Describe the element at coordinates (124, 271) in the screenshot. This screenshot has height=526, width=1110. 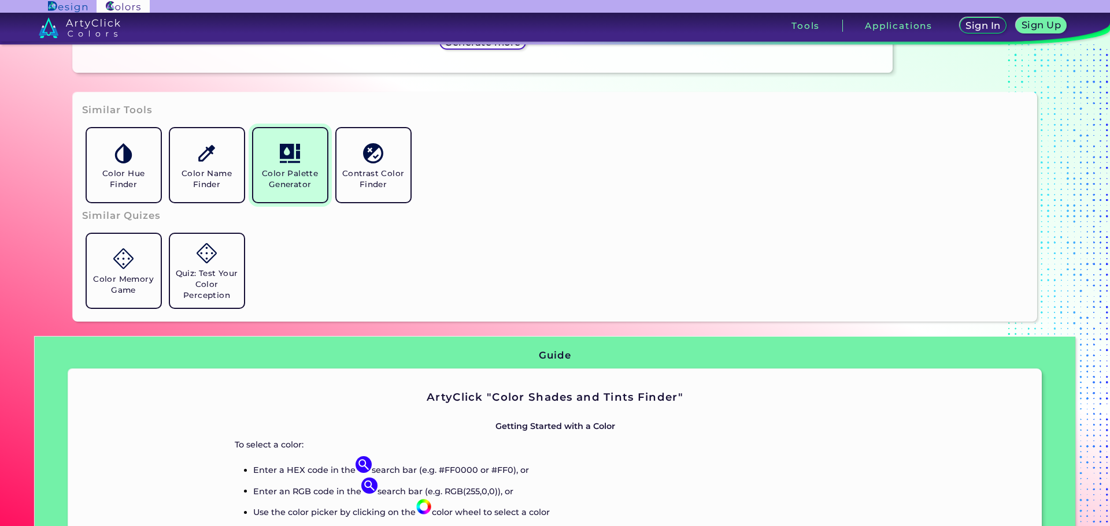
I see `a: Color Memory Game` at that location.